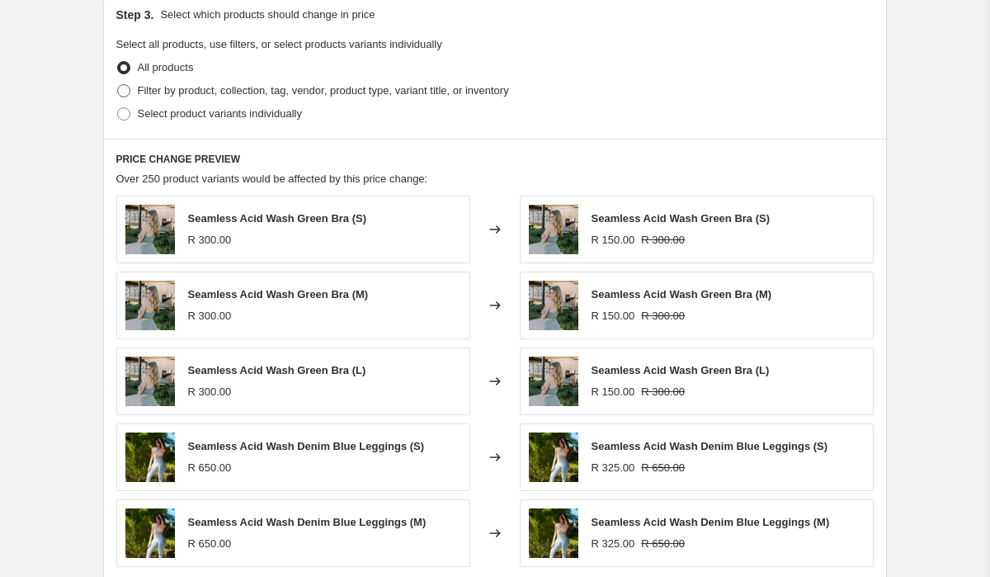 The width and height of the screenshot is (990, 577). Describe the element at coordinates (267, 15) in the screenshot. I see `p: Select which products should change in price` at that location.